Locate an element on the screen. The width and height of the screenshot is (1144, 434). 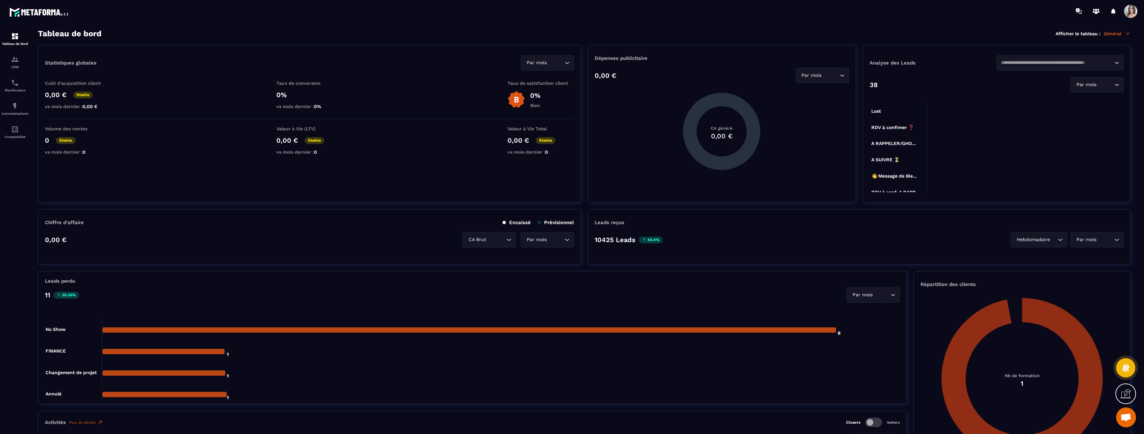
a: formationformationTableau de bord is located at coordinates (15, 39).